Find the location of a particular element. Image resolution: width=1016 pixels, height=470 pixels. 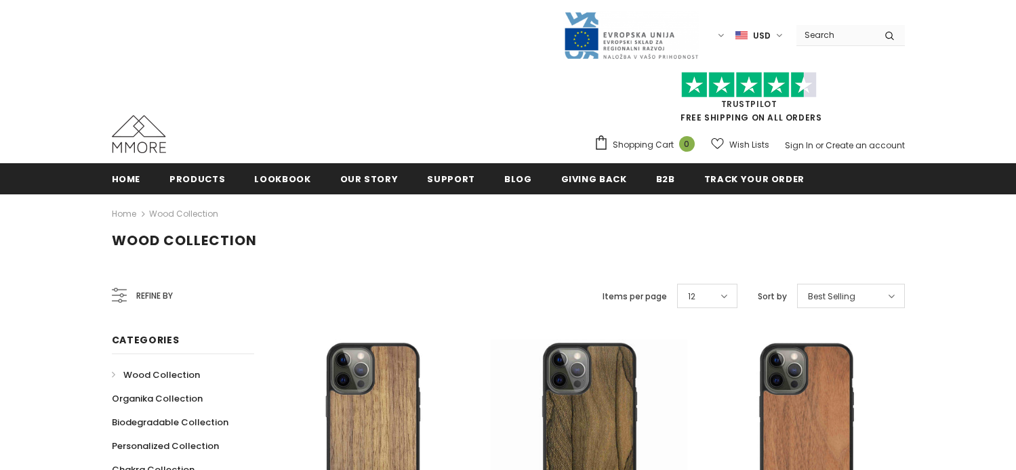

a: Wish Lists is located at coordinates (740, 144).